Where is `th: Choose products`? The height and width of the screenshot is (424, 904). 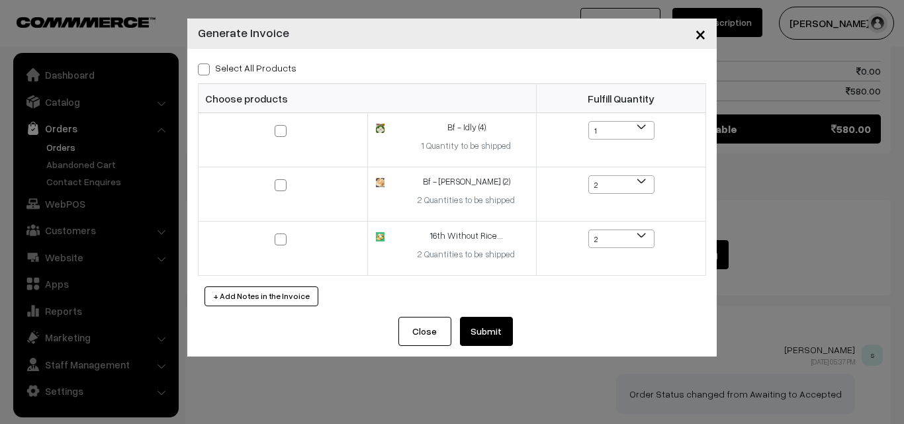
th: Choose products is located at coordinates (367, 99).